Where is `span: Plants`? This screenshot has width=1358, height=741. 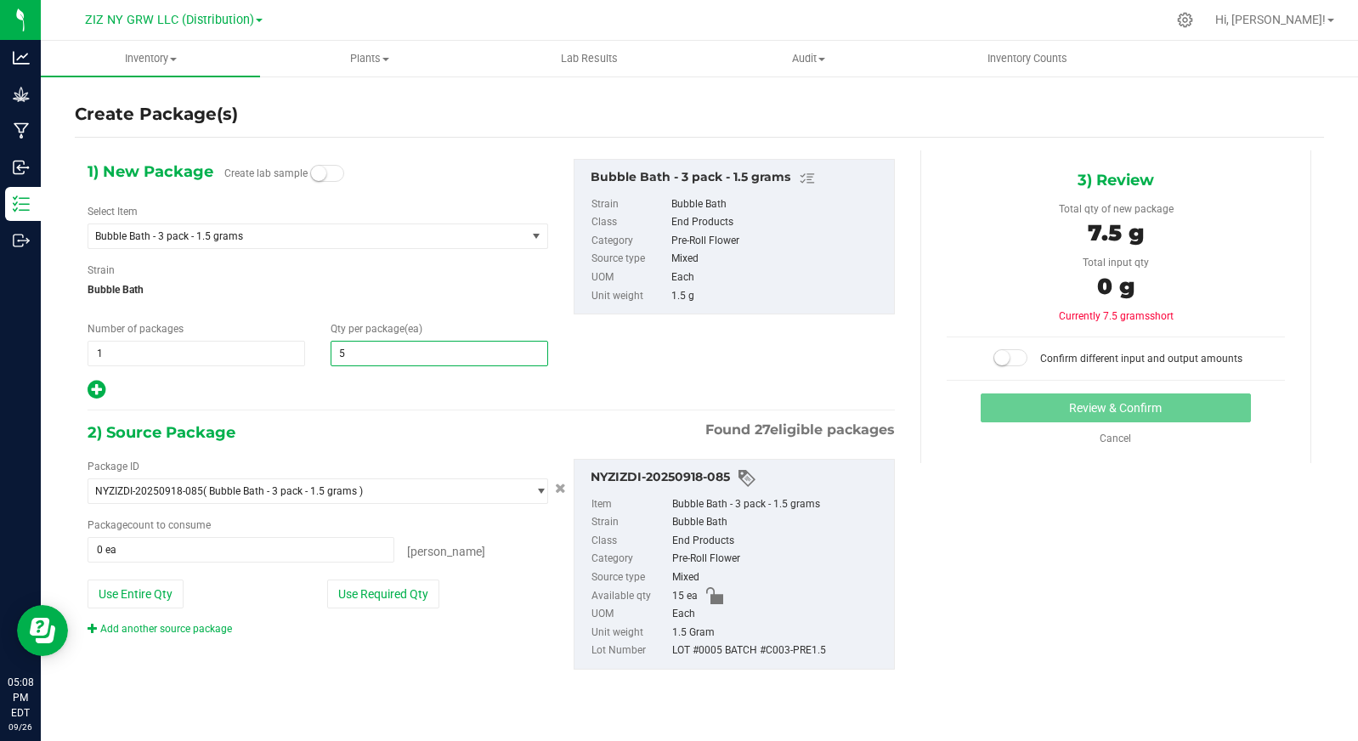 span: Plants is located at coordinates (370, 59).